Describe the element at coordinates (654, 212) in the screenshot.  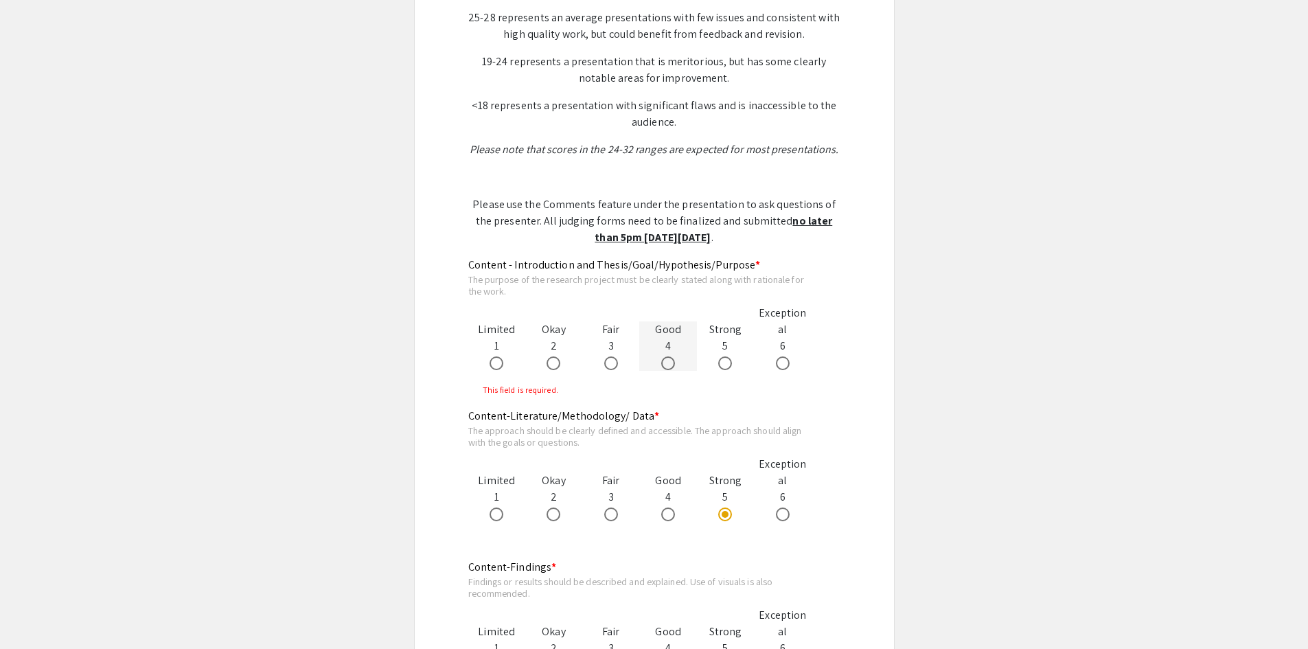
I see `span: Please use the Comments feature under the presentation to ask questions of the presenter. All jud...` at that location.